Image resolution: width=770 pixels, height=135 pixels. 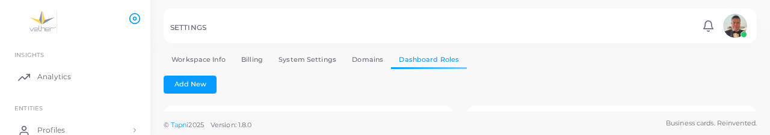 What do you see at coordinates (307, 60) in the screenshot?
I see `a: System Settings` at bounding box center [307, 60].